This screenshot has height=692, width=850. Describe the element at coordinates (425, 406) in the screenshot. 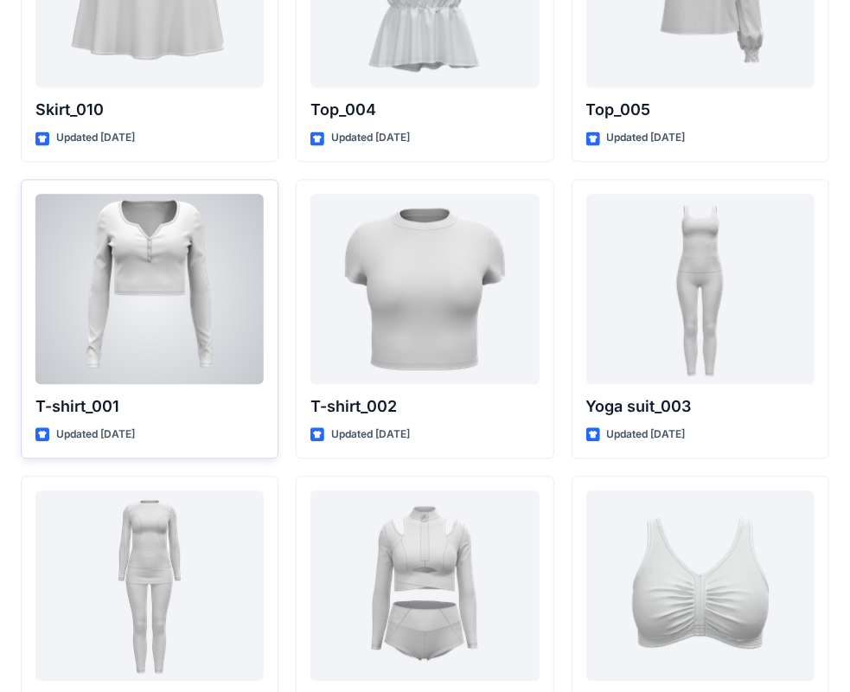

I see `p: T-shirt_002` at that location.